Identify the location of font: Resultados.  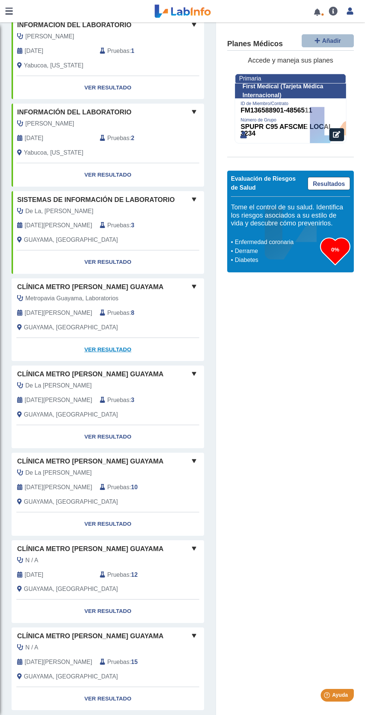
(329, 184).